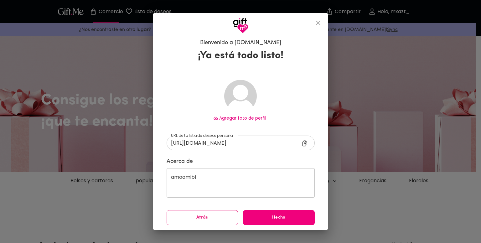 The width and height of the screenshot is (481, 243). I want to click on button: cerca, so click(318, 23).